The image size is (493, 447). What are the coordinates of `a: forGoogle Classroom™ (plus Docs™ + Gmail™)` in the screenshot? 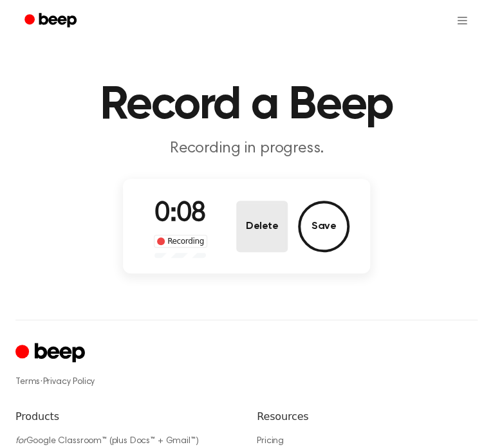 It's located at (107, 442).